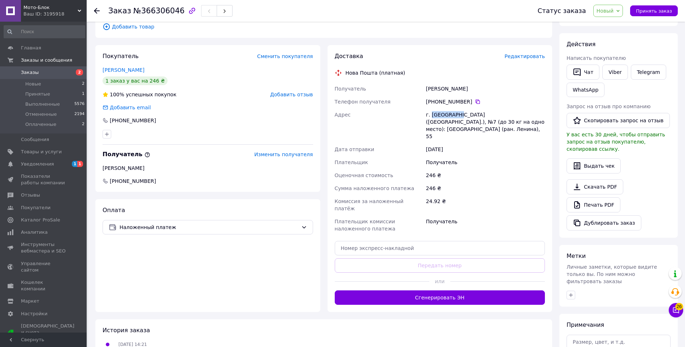 The width and height of the screenshot is (685, 347). I want to click on span: Примечания, so click(585, 325).